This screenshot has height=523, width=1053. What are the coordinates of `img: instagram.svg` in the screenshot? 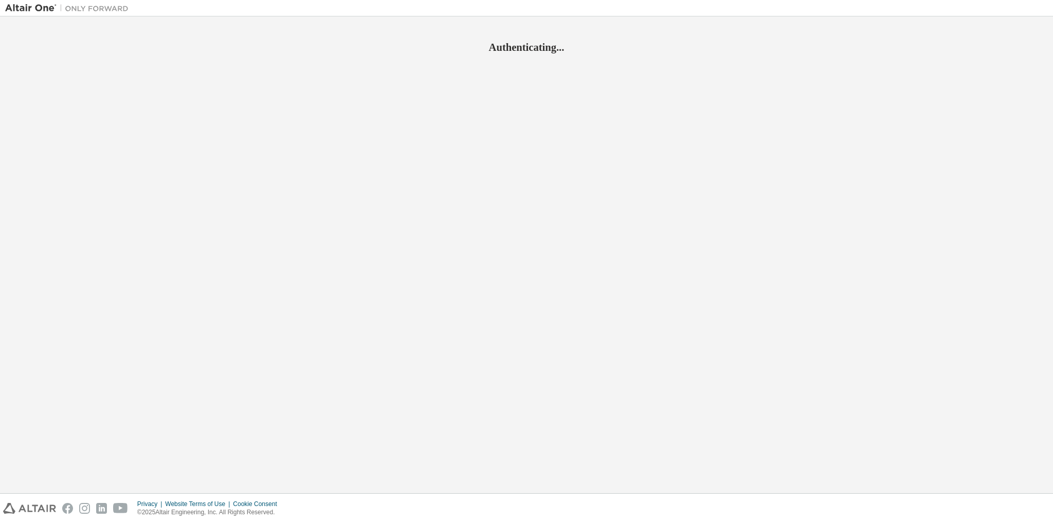 It's located at (84, 508).